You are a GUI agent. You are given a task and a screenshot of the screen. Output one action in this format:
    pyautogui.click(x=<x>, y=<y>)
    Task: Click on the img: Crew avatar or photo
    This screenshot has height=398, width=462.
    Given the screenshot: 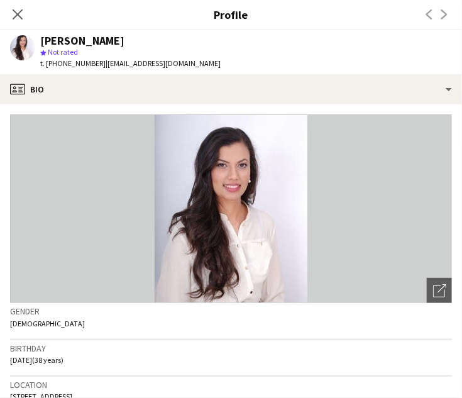 What is the action you would take?
    pyautogui.click(x=231, y=209)
    